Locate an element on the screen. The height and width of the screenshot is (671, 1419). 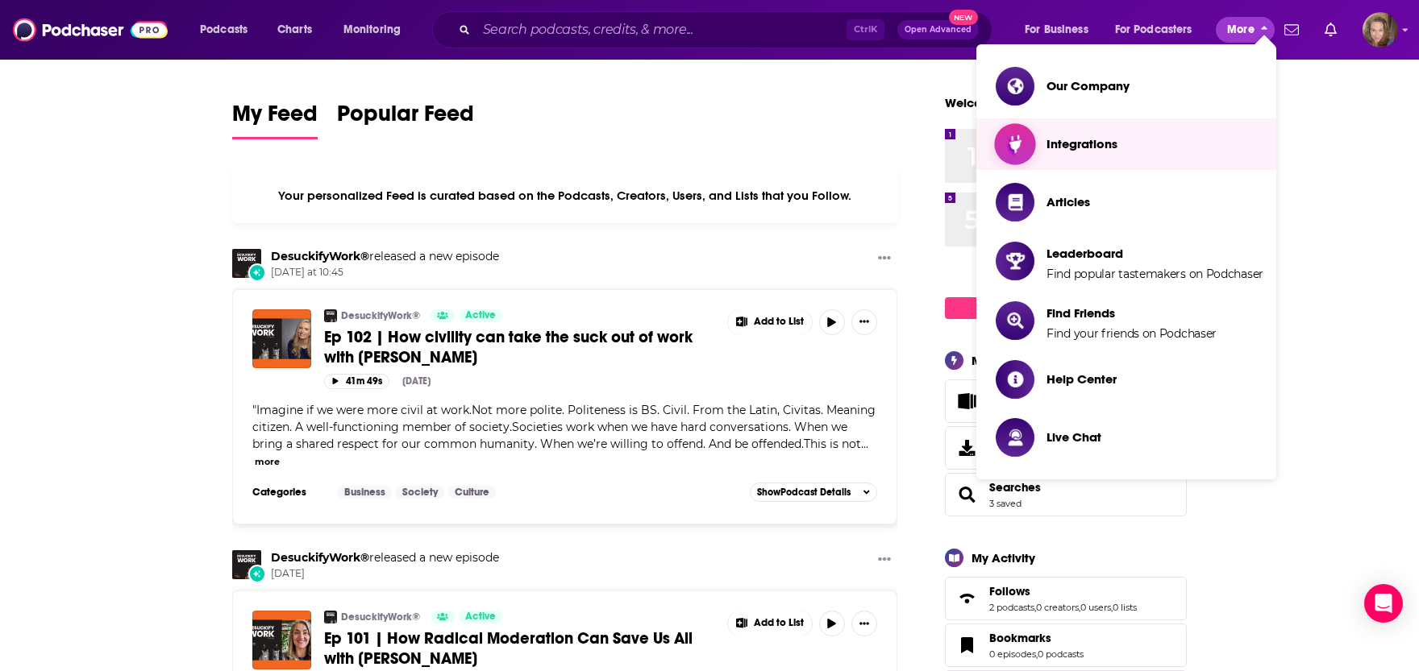
span: Open Advanced is located at coordinates (937, 30).